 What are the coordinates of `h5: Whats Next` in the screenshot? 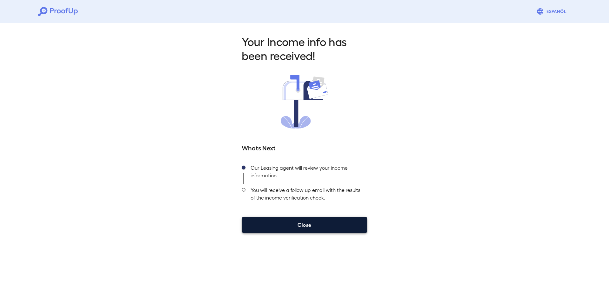 It's located at (305, 148).